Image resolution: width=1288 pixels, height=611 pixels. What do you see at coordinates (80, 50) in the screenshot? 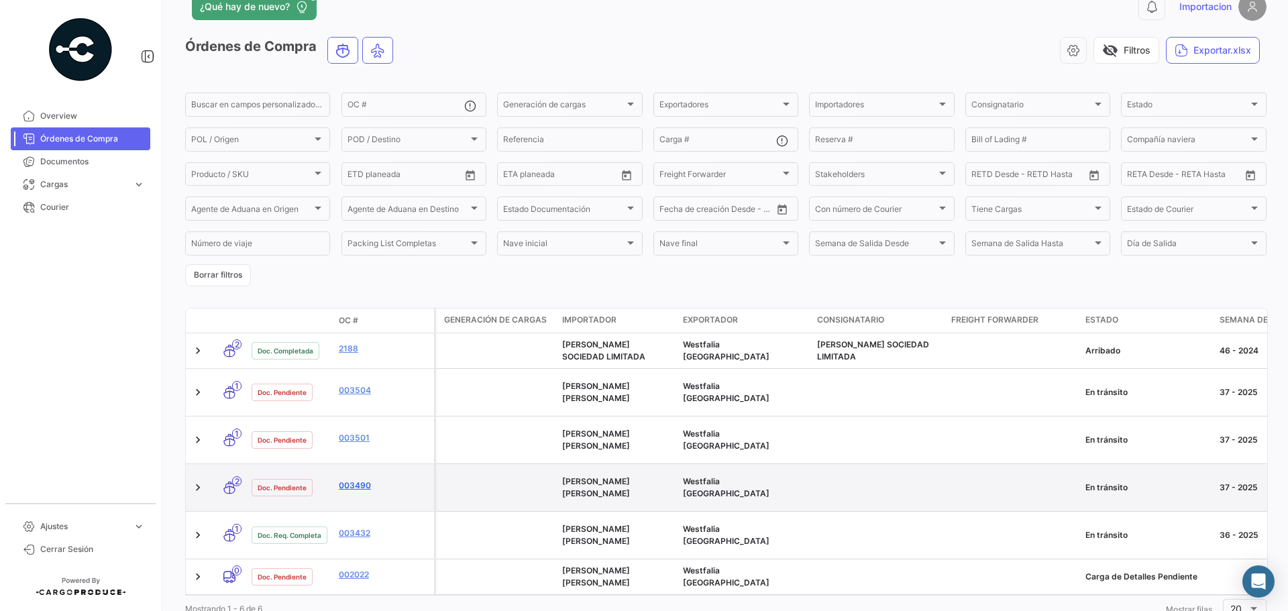
I see `img: powered-by.png` at bounding box center [80, 50].